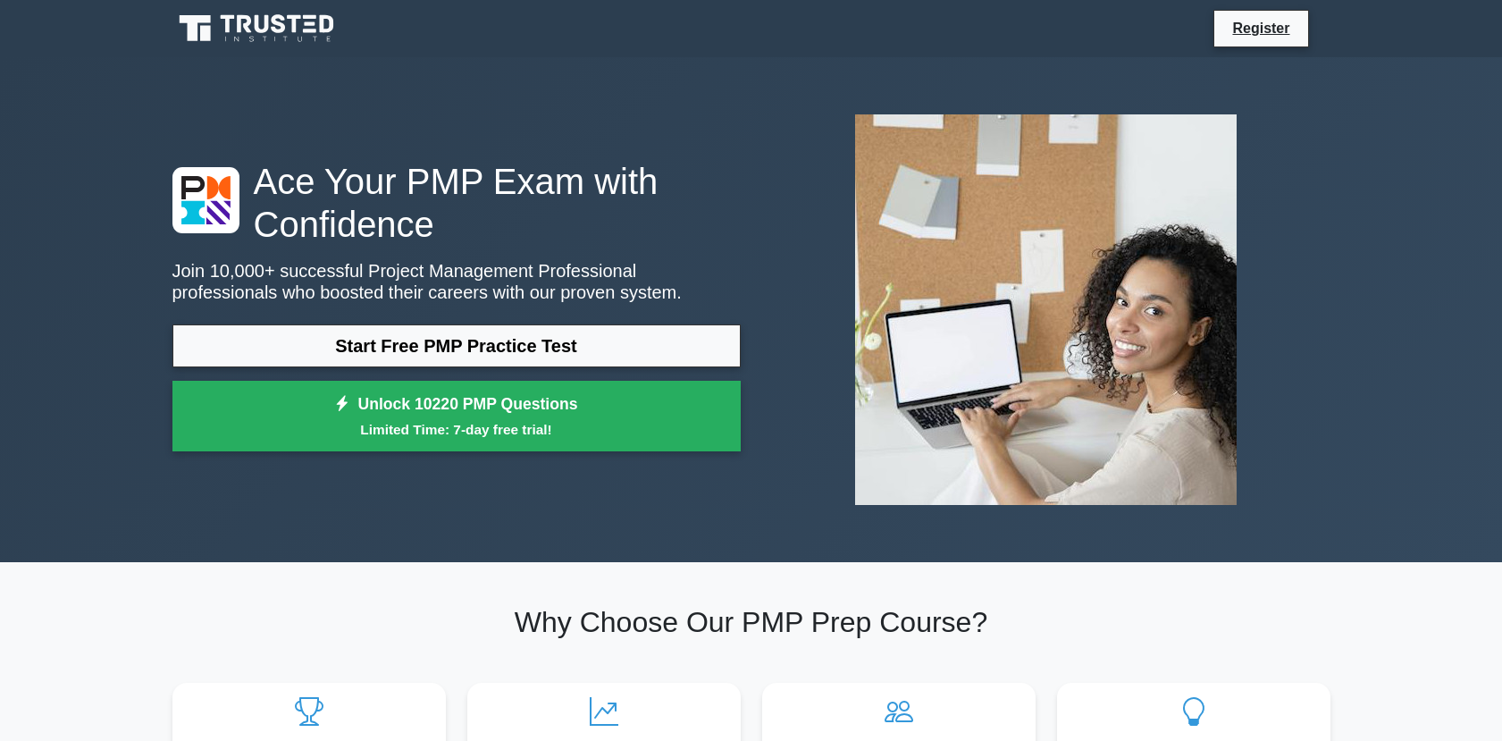 Image resolution: width=1502 pixels, height=741 pixels. I want to click on a: Unlock 10220 PMP QuestionsLimited Time: 7-day free trial!, so click(457, 416).